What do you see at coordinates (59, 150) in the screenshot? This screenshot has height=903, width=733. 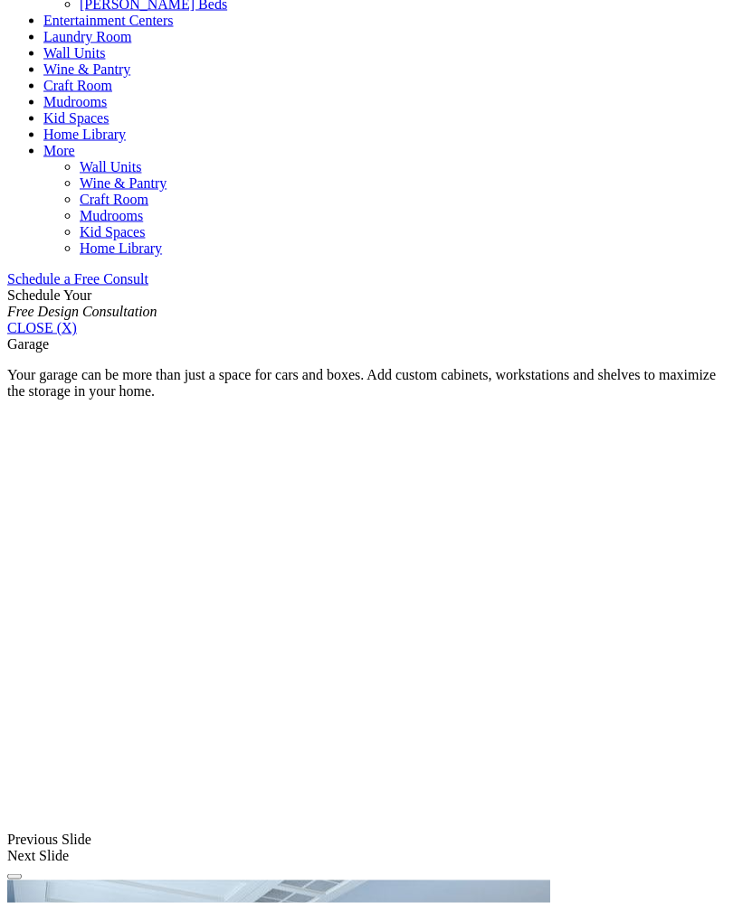 I see `a: More menu text will display only on big screen` at bounding box center [59, 150].